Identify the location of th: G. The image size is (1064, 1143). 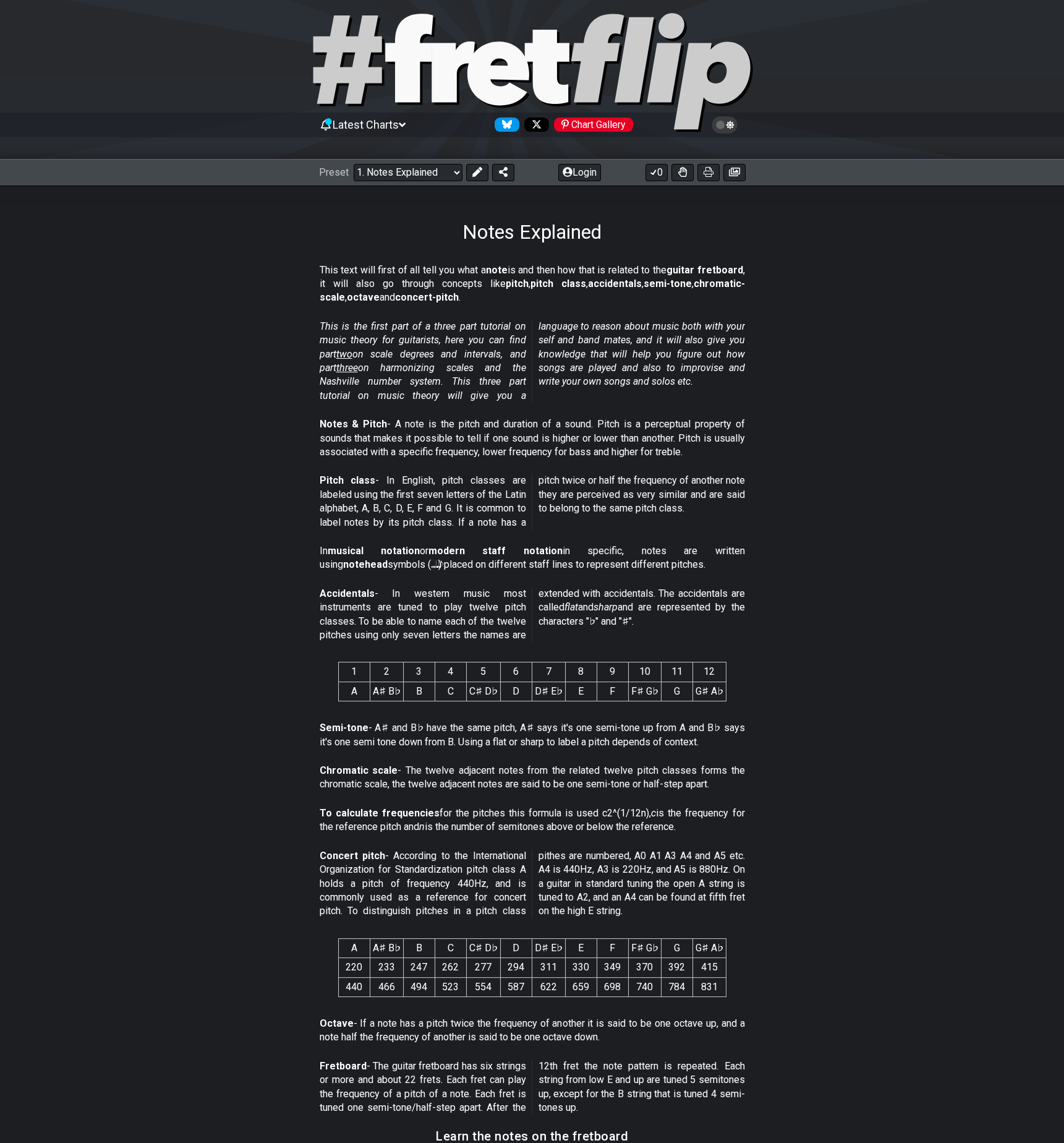
(677, 947).